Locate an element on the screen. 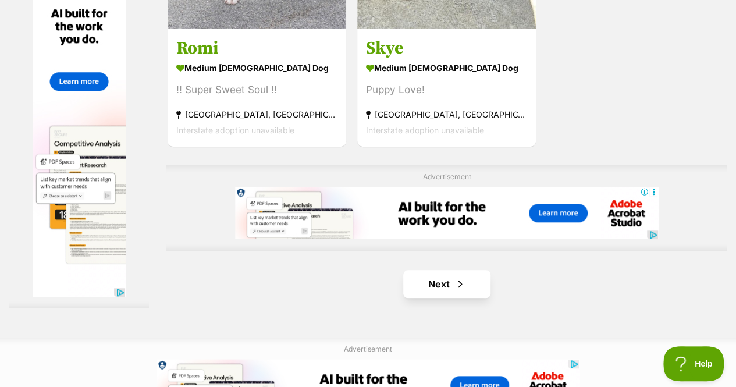  nav: Pagination is located at coordinates (447, 284).